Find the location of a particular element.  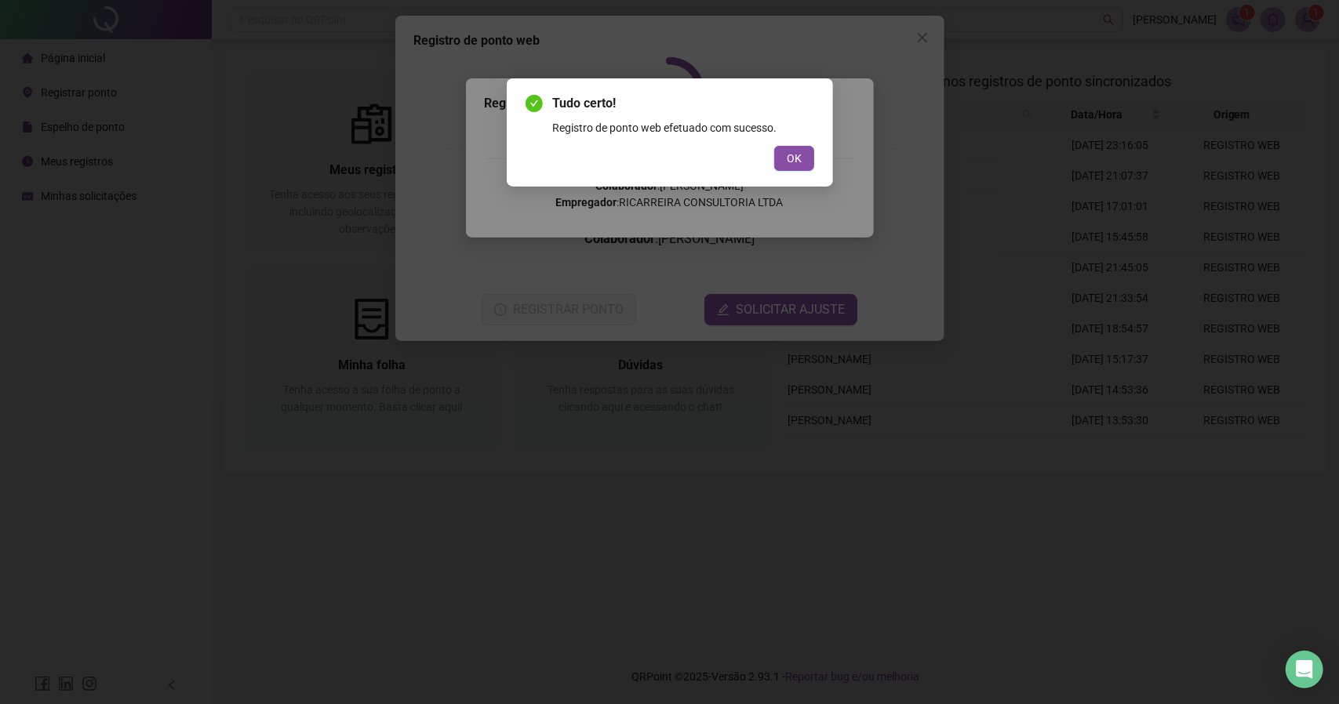

div: Open Intercom Messenger is located at coordinates (1304, 670).